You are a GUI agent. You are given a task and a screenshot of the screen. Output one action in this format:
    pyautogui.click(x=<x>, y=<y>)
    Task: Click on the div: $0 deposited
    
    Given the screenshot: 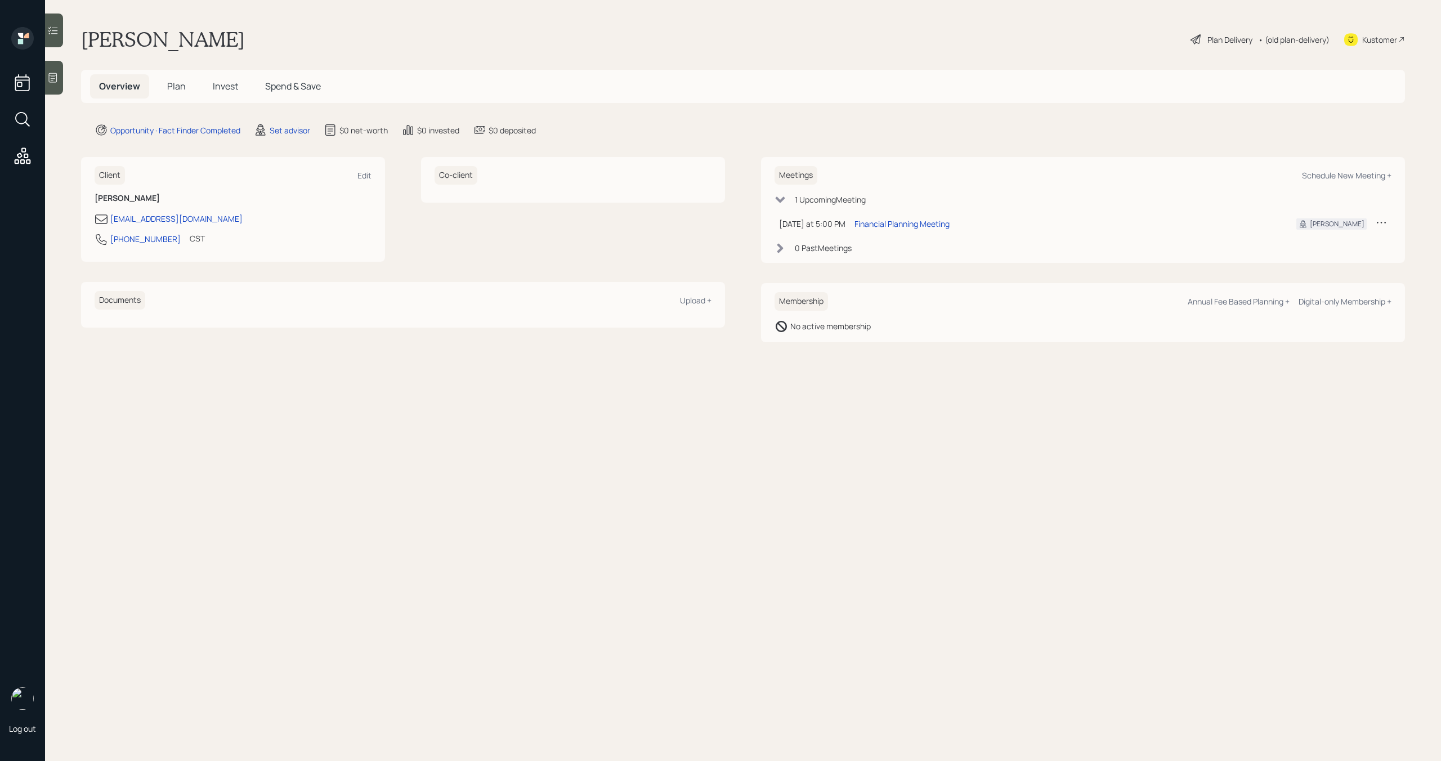 What is the action you would take?
    pyautogui.click(x=512, y=130)
    